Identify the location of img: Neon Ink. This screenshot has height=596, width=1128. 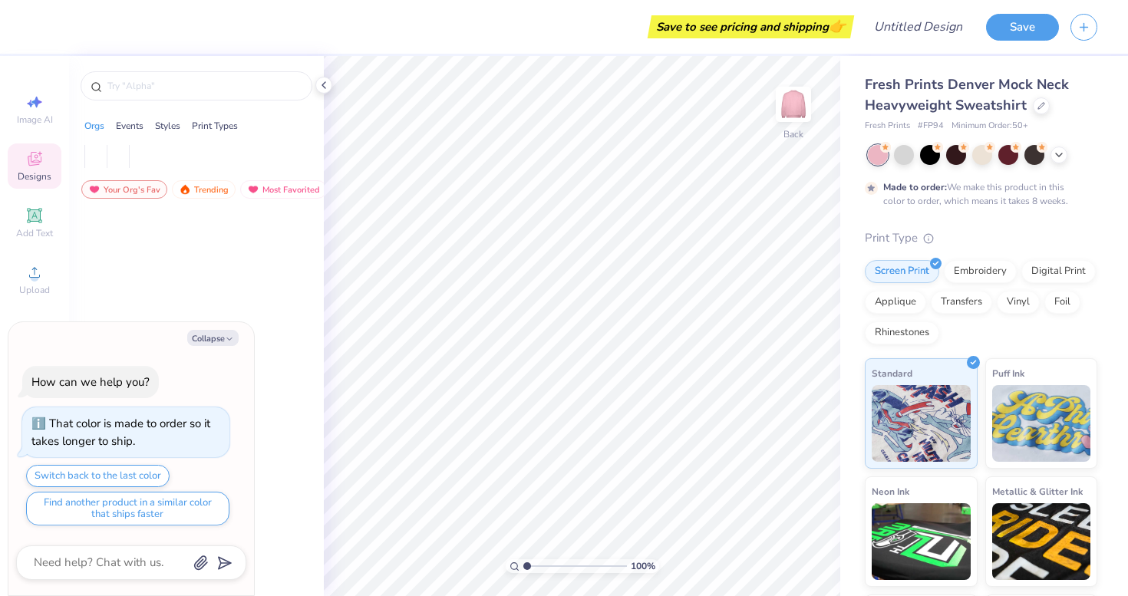
(921, 542).